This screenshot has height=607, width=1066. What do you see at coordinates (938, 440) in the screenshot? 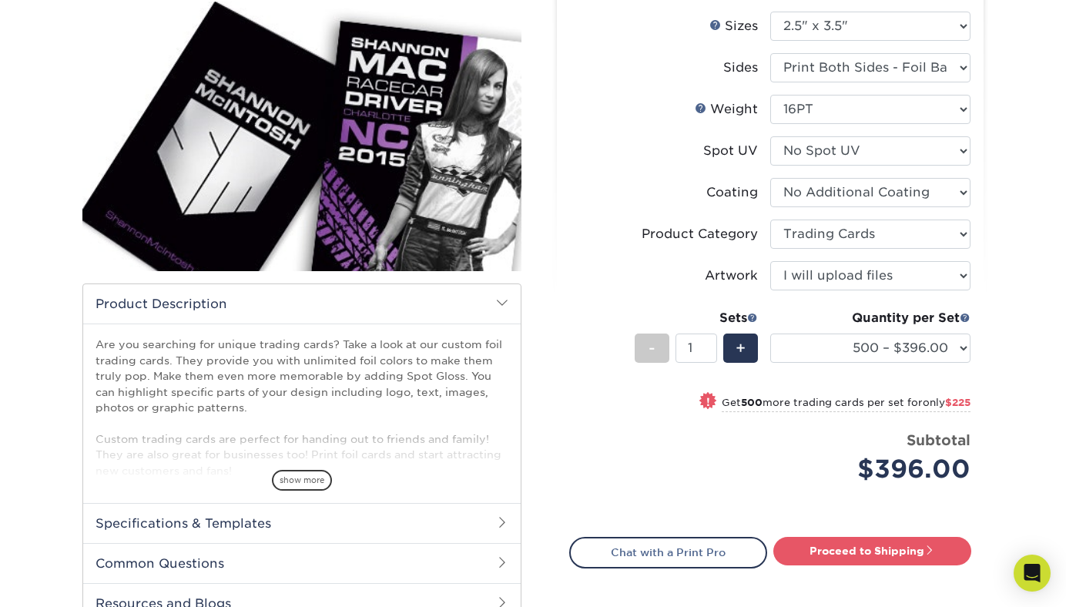
I see `strong: Subtotal` at bounding box center [938, 440].